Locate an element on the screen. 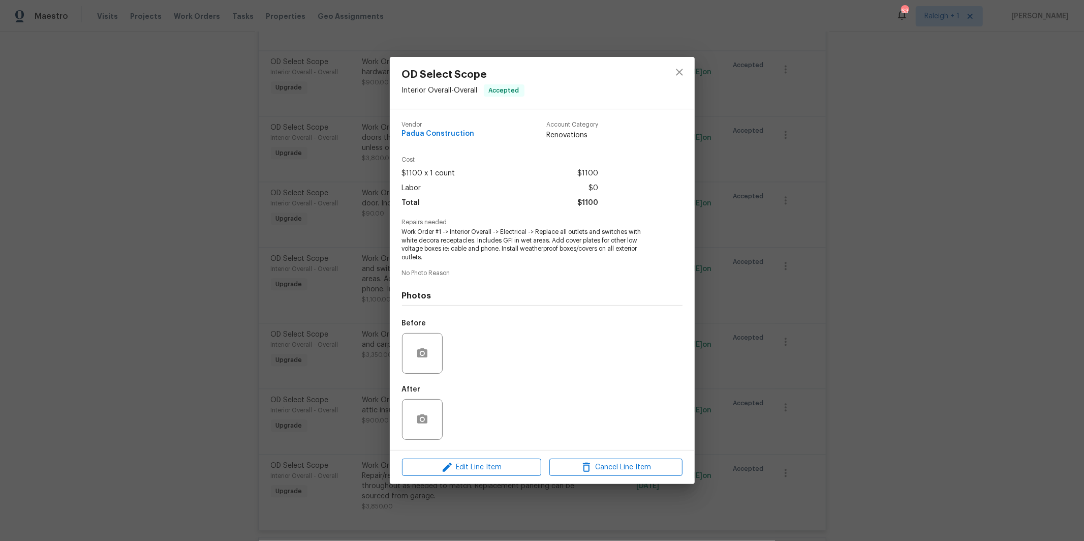 This screenshot has width=1084, height=541. span: Work Order #1 -> Interior Overall -> Electrical -> Replace all outlets and switches with white de... is located at coordinates (528, 244).